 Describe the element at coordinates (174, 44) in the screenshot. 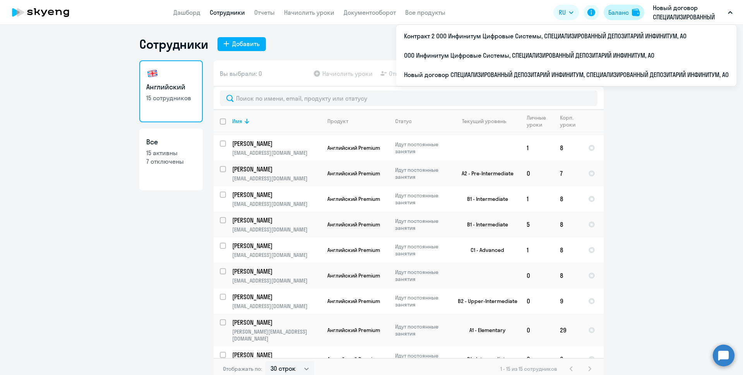

I see `h1: Сотрудники` at that location.